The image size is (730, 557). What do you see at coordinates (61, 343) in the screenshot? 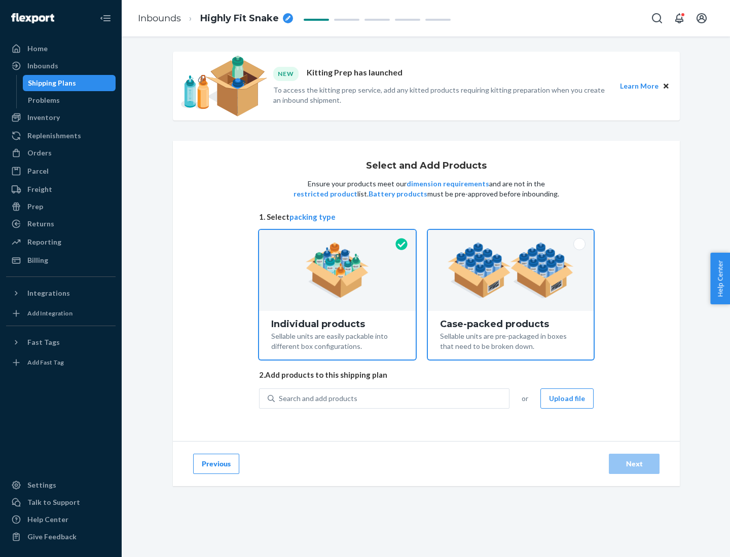
I see `button: Fast Tags` at bounding box center [61, 343].